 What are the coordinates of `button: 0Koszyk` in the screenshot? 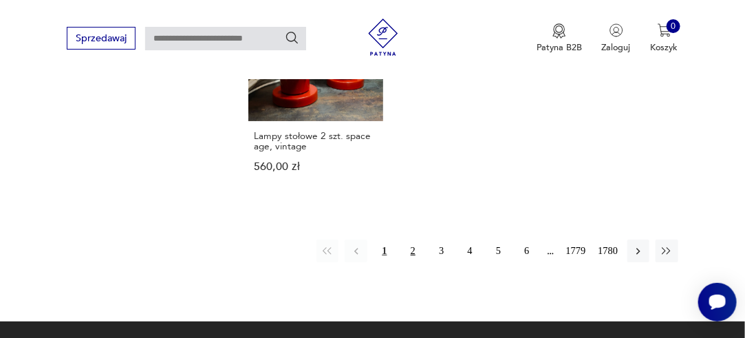 It's located at (665, 39).